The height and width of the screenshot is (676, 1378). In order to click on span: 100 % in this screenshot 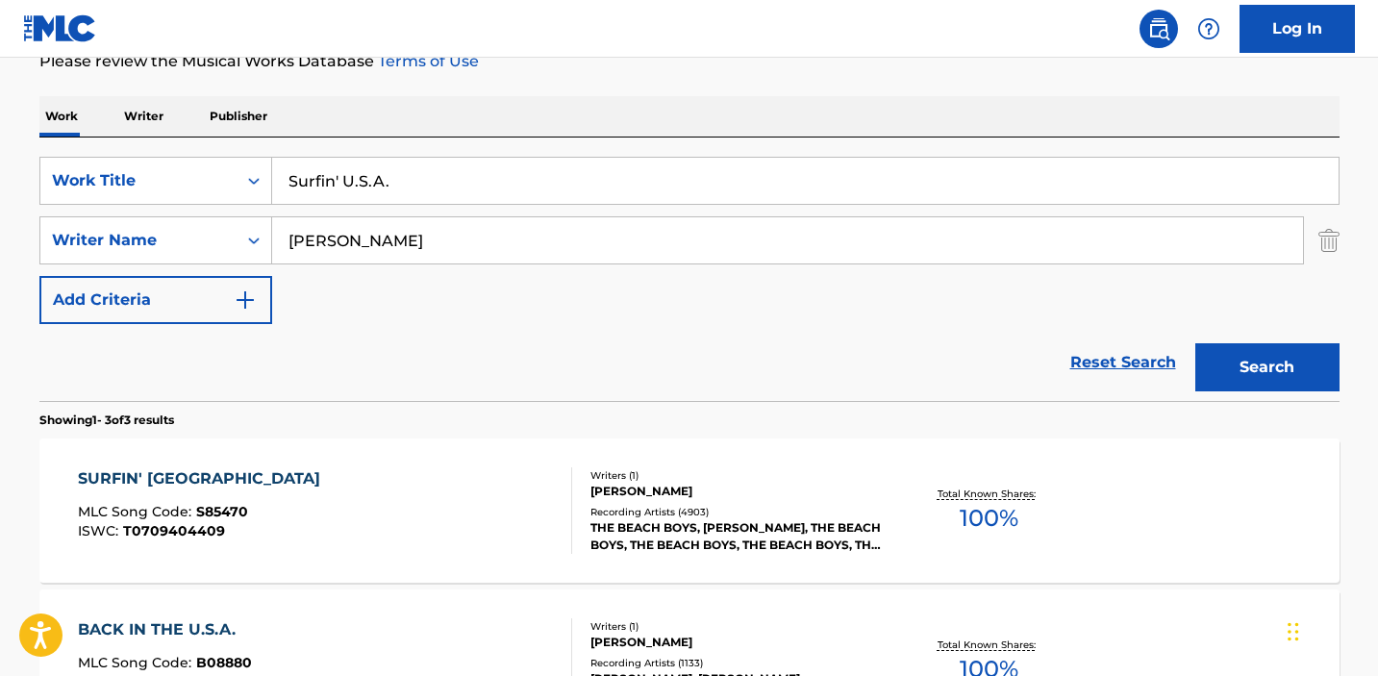, I will do `click(988, 518)`.